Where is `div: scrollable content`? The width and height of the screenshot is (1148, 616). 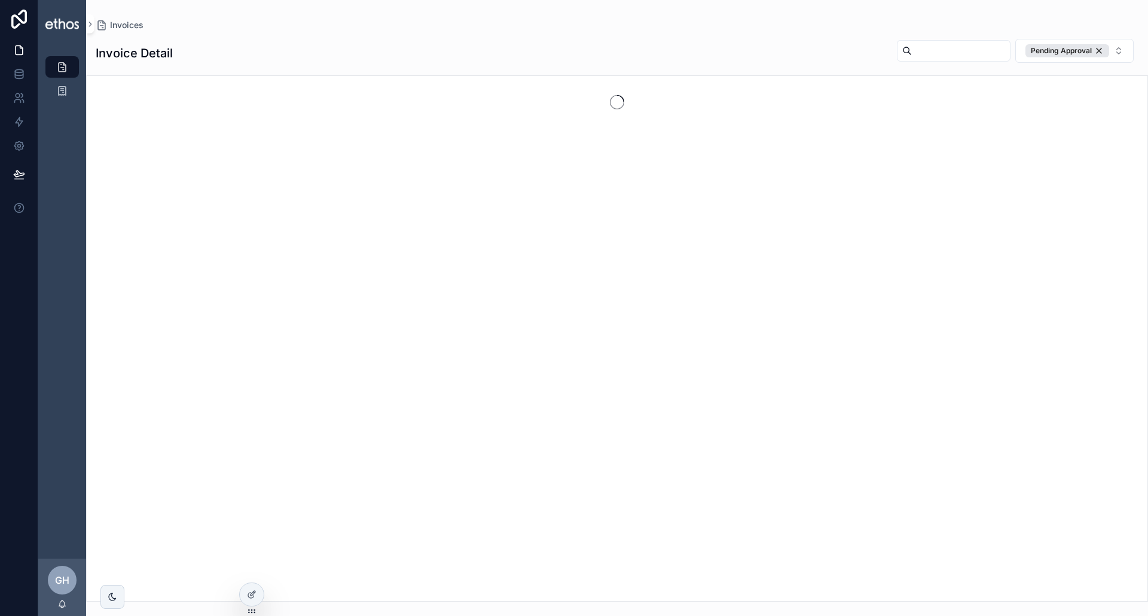
div: scrollable content is located at coordinates (62, 82).